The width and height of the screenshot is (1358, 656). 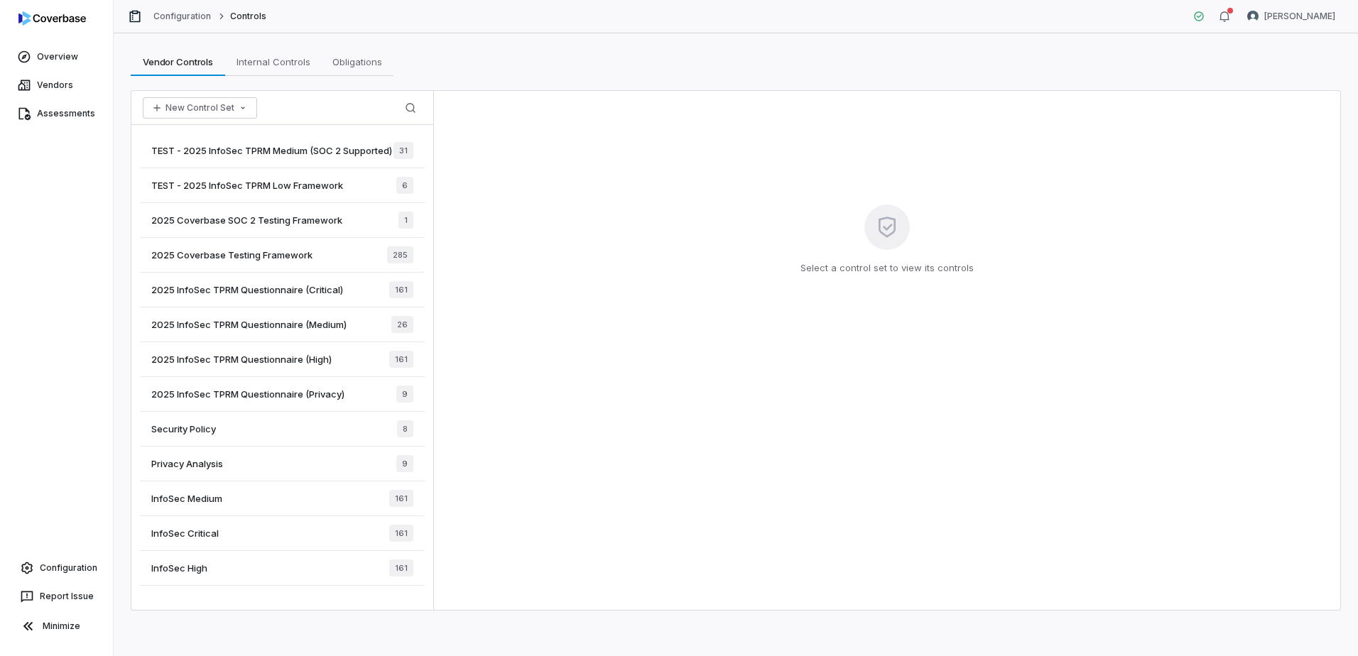 What do you see at coordinates (246, 220) in the screenshot?
I see `span: 2025 Coverbase SOC 2 Testing Framework` at bounding box center [246, 220].